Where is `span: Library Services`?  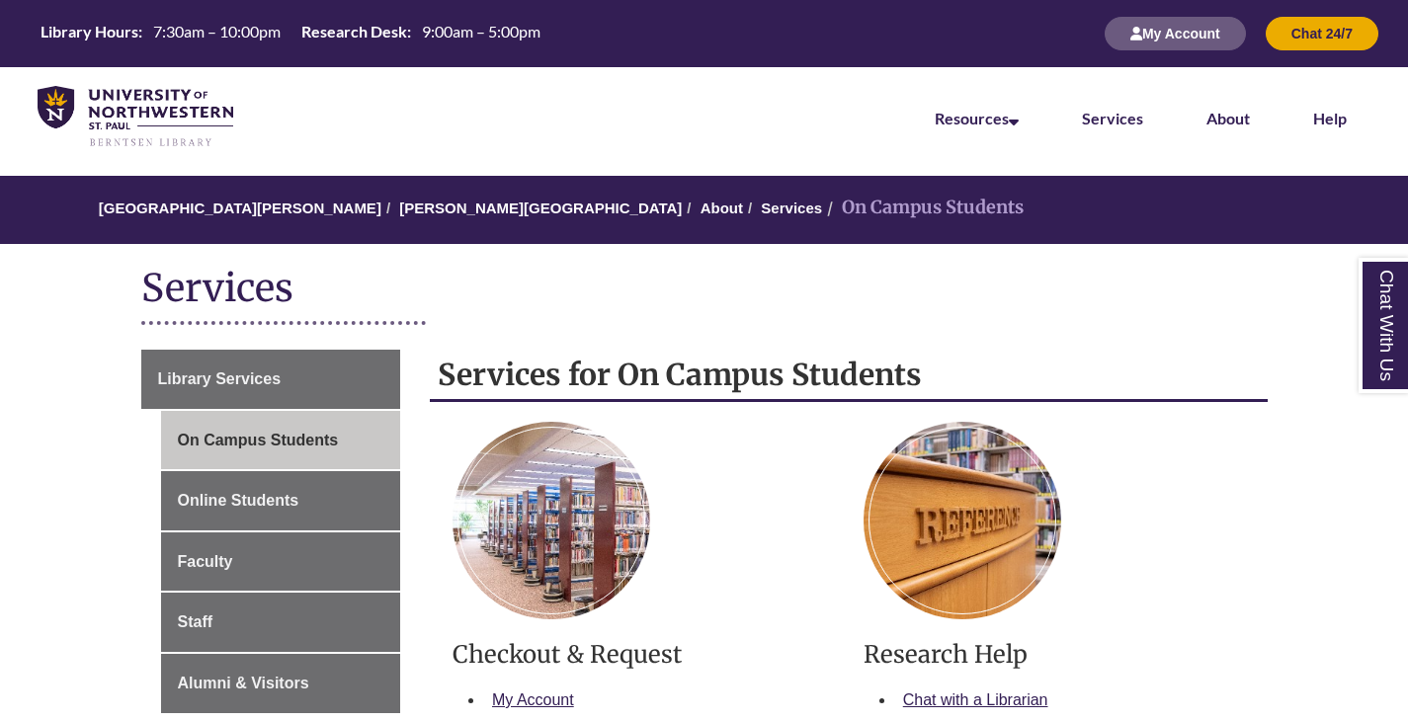 span: Library Services is located at coordinates (219, 378).